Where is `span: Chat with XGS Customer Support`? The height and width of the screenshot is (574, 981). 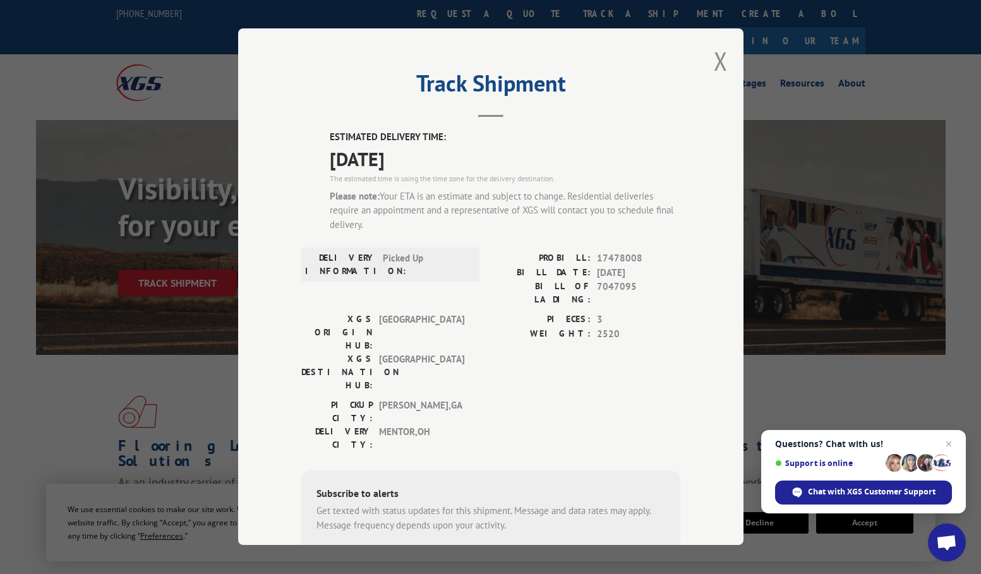
span: Chat with XGS Customer Support is located at coordinates (871, 492).